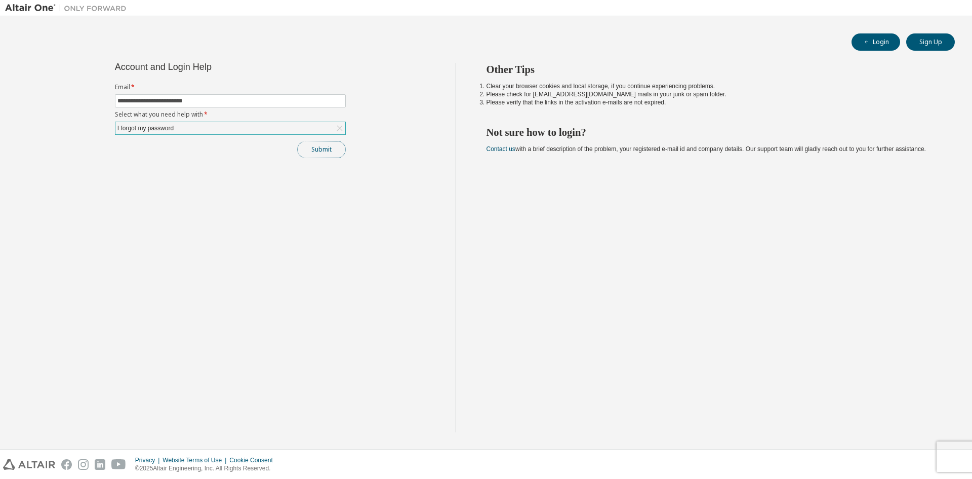 The height and width of the screenshot is (479, 972). What do you see at coordinates (68, 8) in the screenshot?
I see `img: Altair One` at bounding box center [68, 8].